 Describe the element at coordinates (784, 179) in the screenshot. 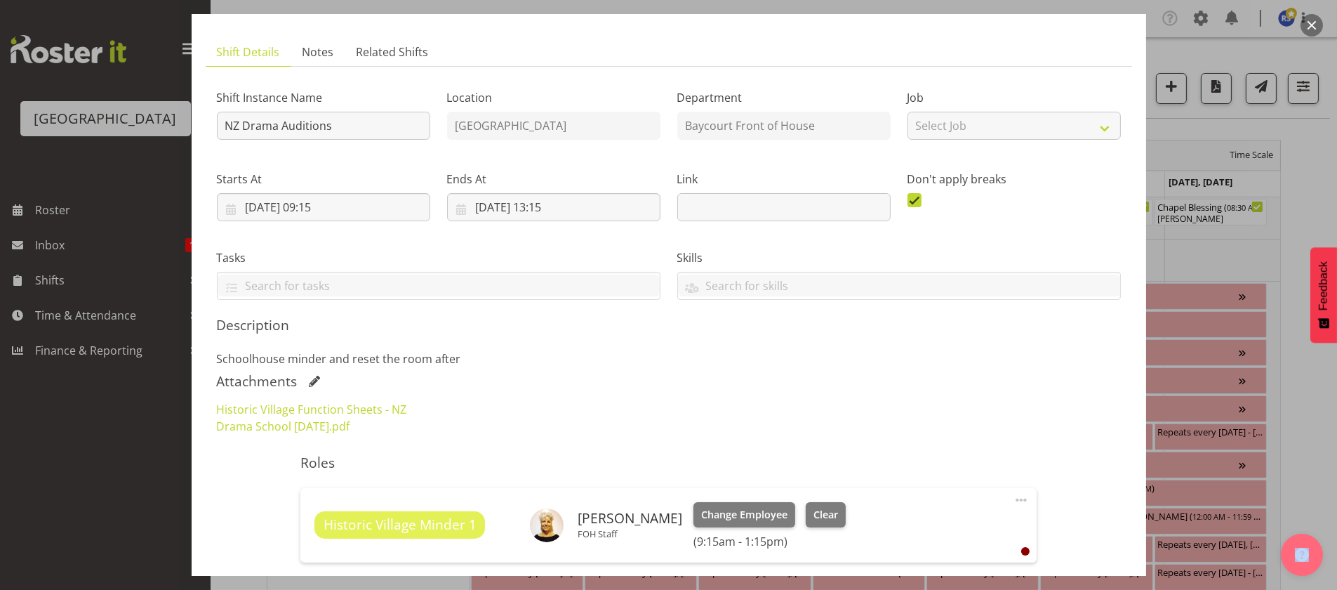

I see `label: Link` at that location.